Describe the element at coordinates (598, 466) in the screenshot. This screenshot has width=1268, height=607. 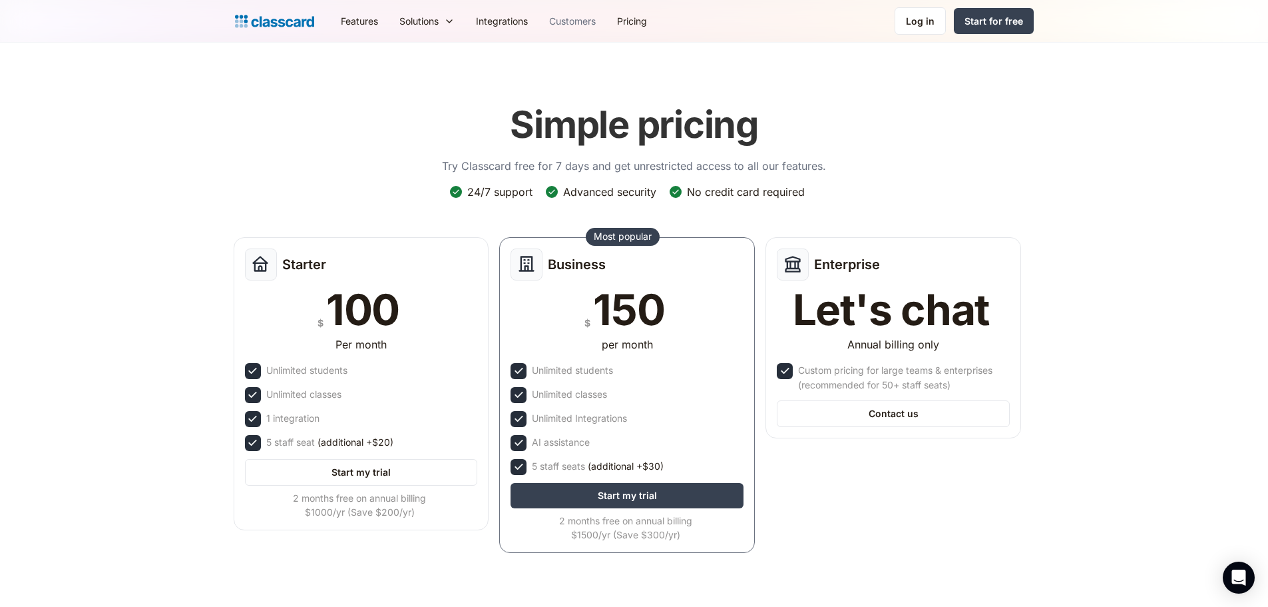
I see `div: 5 staff seats` at that location.